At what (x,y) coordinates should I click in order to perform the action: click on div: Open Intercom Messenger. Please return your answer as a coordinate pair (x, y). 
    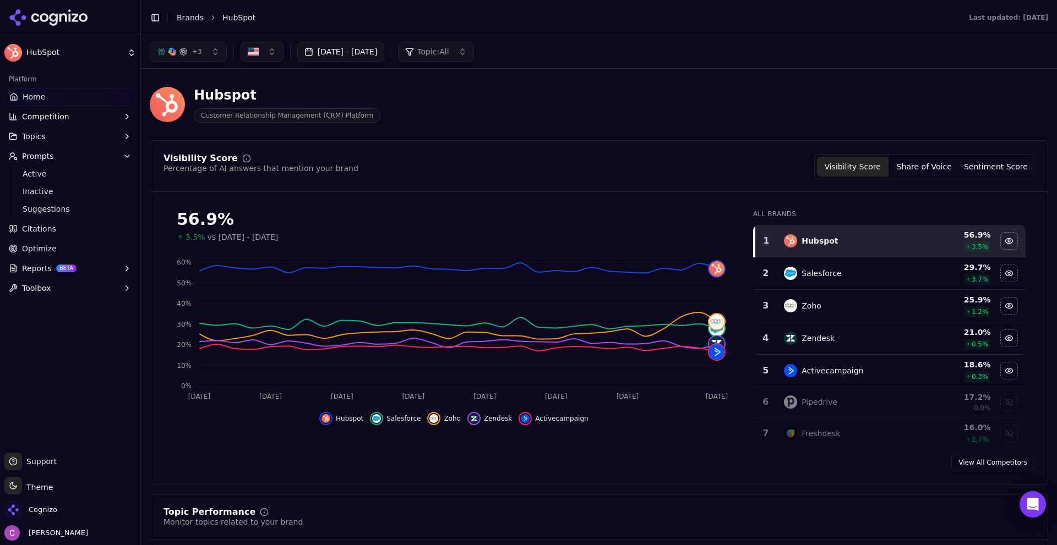
    Looking at the image, I should click on (1032, 505).